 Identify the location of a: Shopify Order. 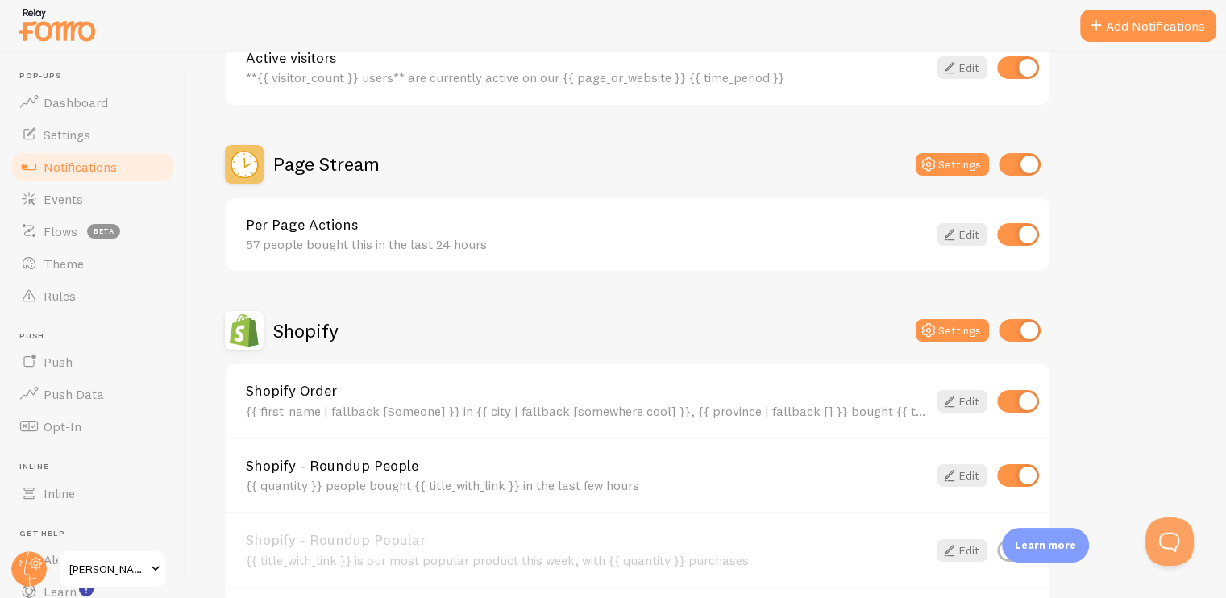
(586, 391).